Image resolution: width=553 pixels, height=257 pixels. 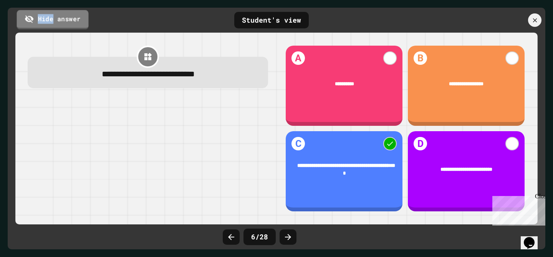 What do you see at coordinates (260, 237) in the screenshot?
I see `div: 6 / 28` at bounding box center [260, 237].